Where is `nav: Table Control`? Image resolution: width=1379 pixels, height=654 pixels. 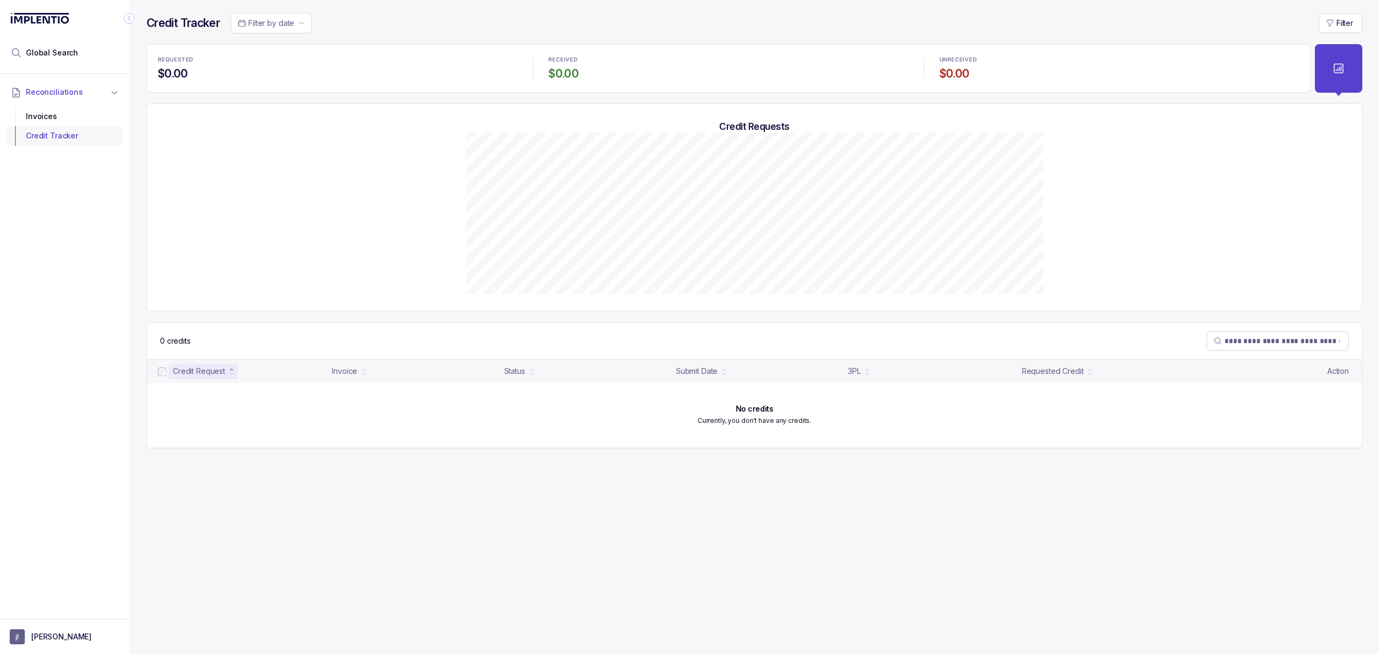
nav: Table Control is located at coordinates (754, 341).